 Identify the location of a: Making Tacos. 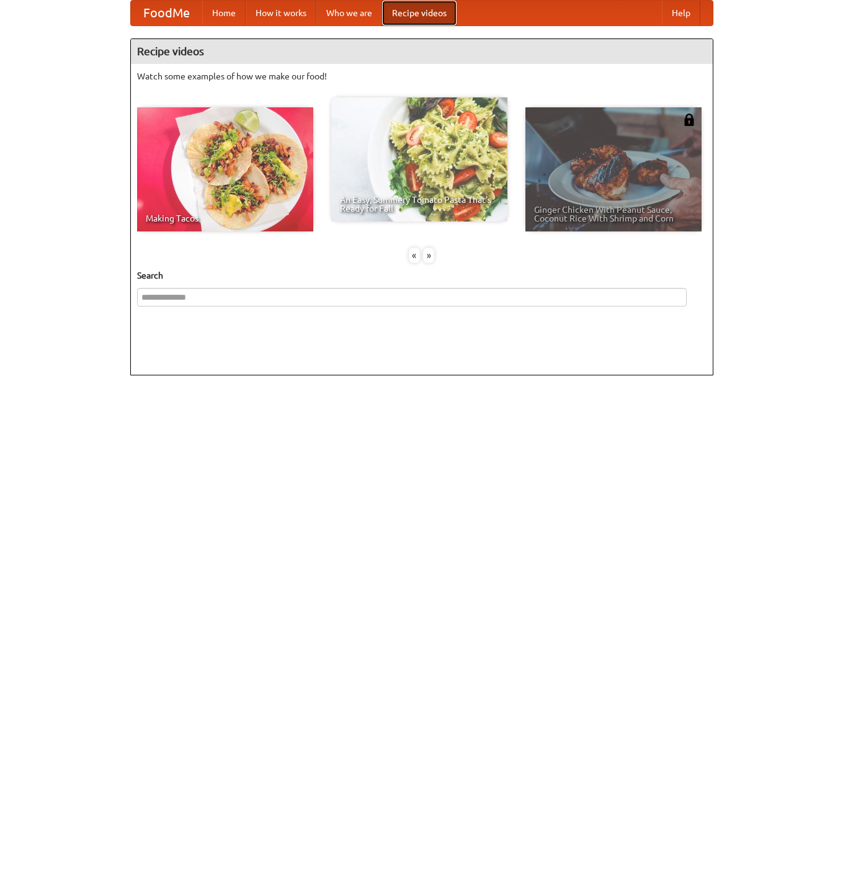
(225, 169).